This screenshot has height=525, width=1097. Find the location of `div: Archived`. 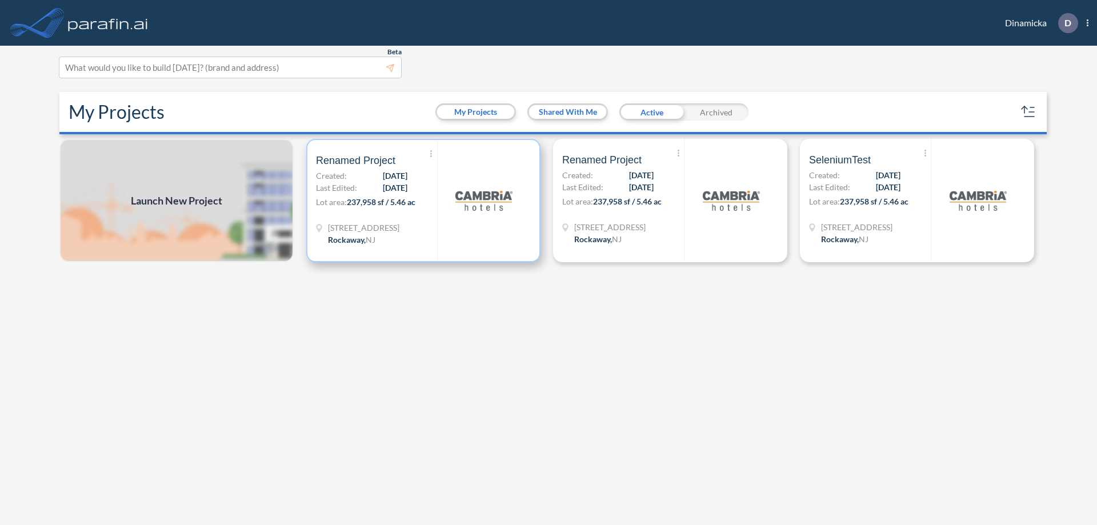

div: Archived is located at coordinates (716, 112).